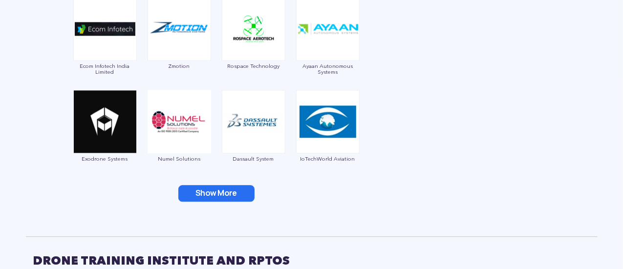  Describe the element at coordinates (328, 122) in the screenshot. I see `img: ic_iotechworld.png` at that location.